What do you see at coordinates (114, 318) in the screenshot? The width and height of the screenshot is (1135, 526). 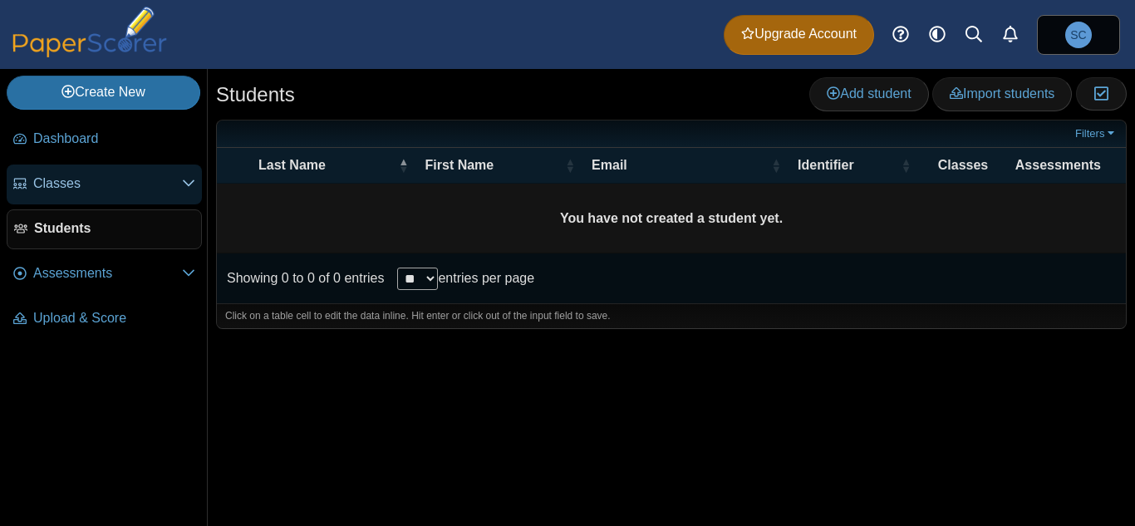 I see `span: Upload & Score` at bounding box center [114, 318].